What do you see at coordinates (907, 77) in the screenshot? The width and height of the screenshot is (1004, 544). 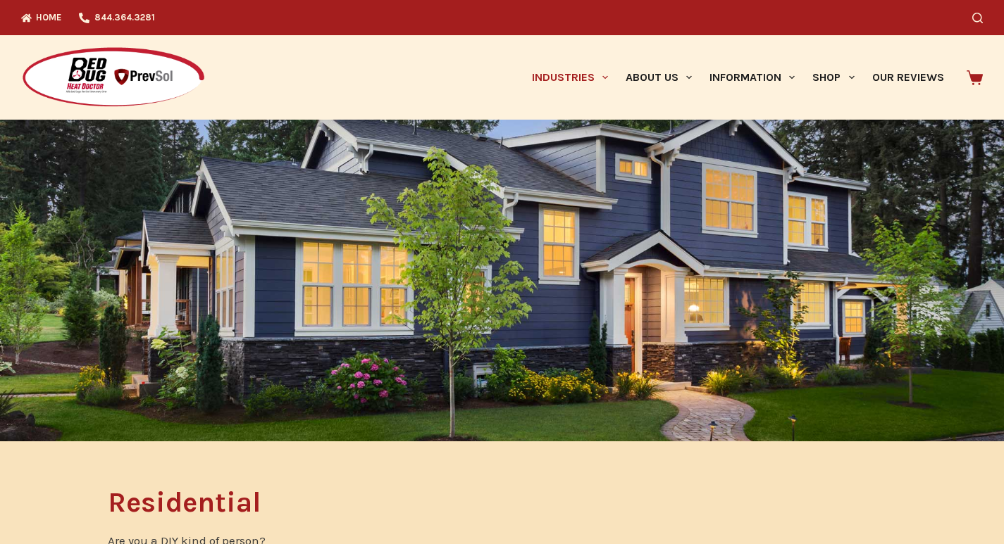 I see `a: Our Reviews` at bounding box center [907, 77].